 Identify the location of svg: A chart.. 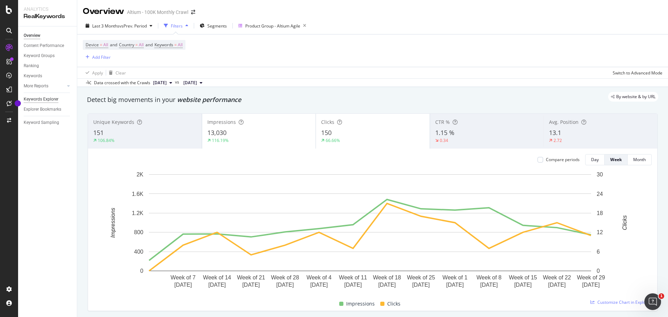
(370, 231).